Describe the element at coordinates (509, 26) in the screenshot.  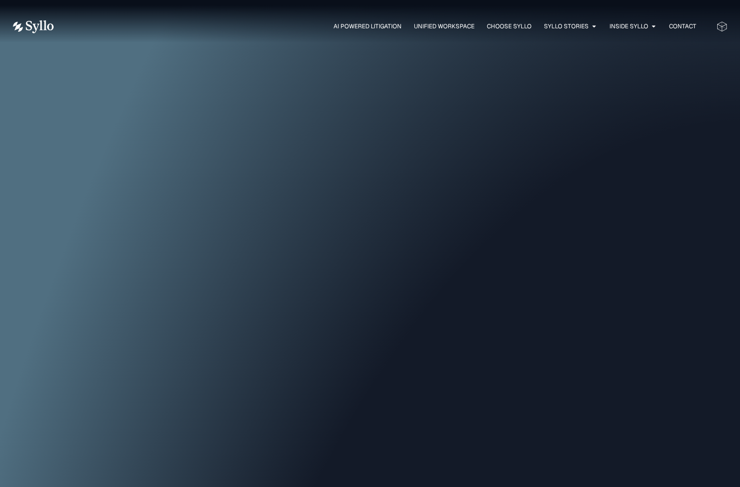
I see `a: Choose Syllo` at that location.